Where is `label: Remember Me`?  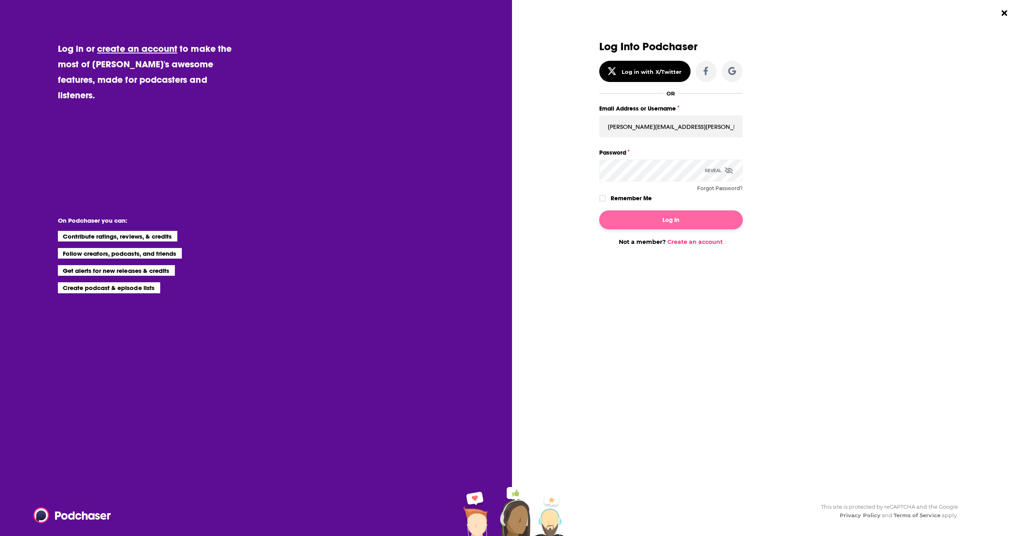
label: Remember Me is located at coordinates (631, 198).